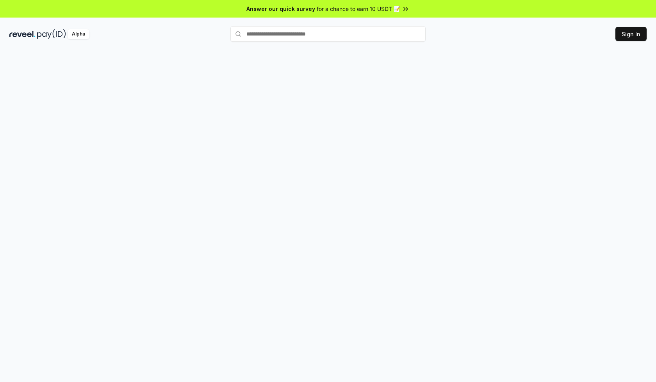 The width and height of the screenshot is (656, 382). Describe the element at coordinates (631, 34) in the screenshot. I see `button: Sign In` at that location.